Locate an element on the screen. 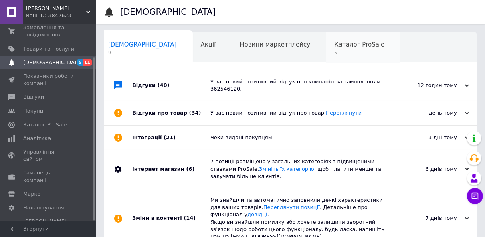  div: Відгуки is located at coordinates (171, 85).